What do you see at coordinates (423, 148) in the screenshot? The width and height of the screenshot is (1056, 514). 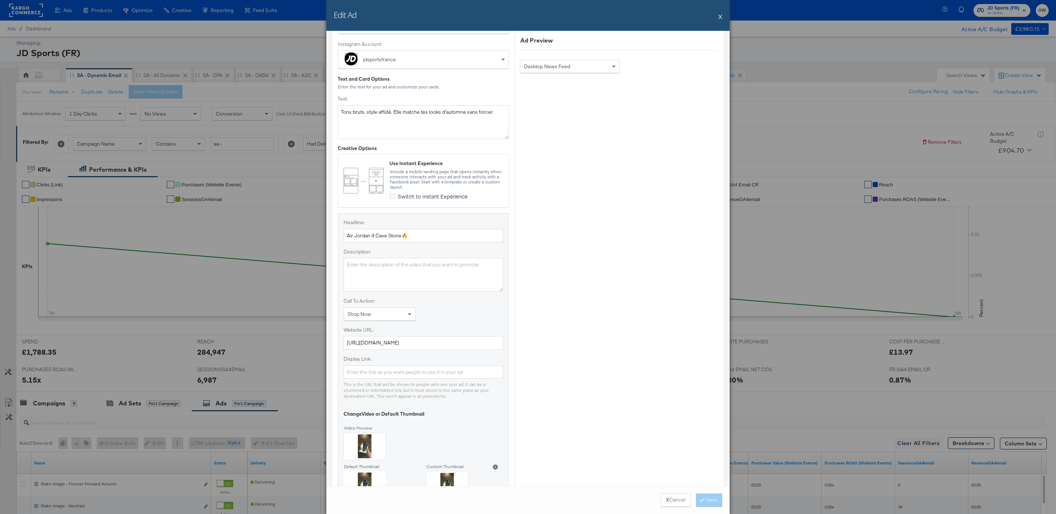 I see `div: Creative Options` at bounding box center [423, 148].